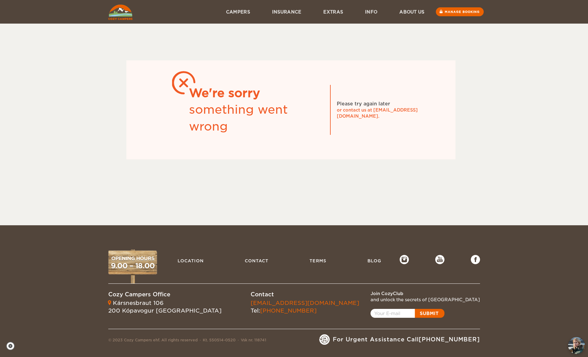  What do you see at coordinates (364, 104) in the screenshot?
I see `div: Please try again later` at bounding box center [364, 104].